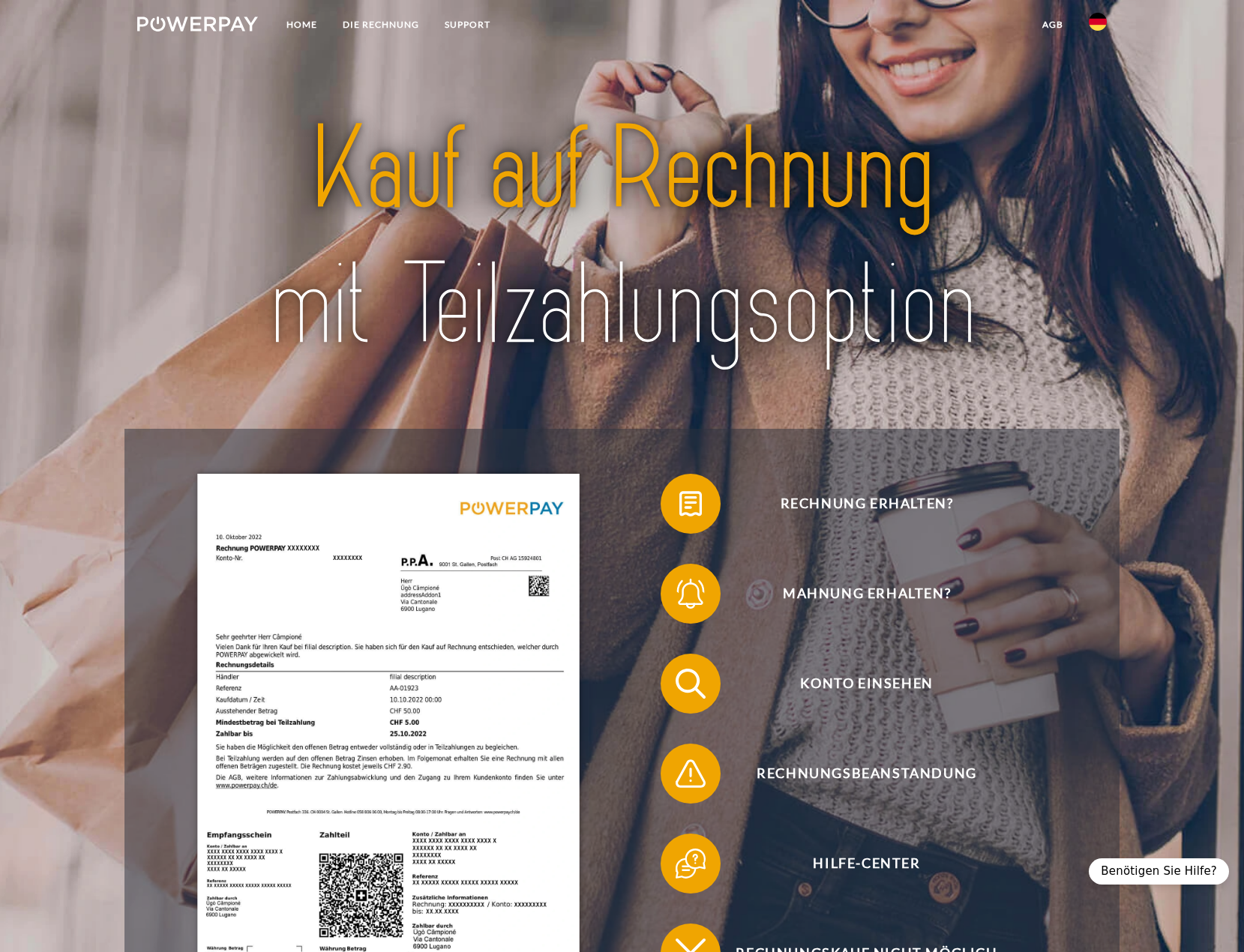  What do you see at coordinates (866, 503) in the screenshot?
I see `span: Rechnung erhalten?` at bounding box center [866, 503].